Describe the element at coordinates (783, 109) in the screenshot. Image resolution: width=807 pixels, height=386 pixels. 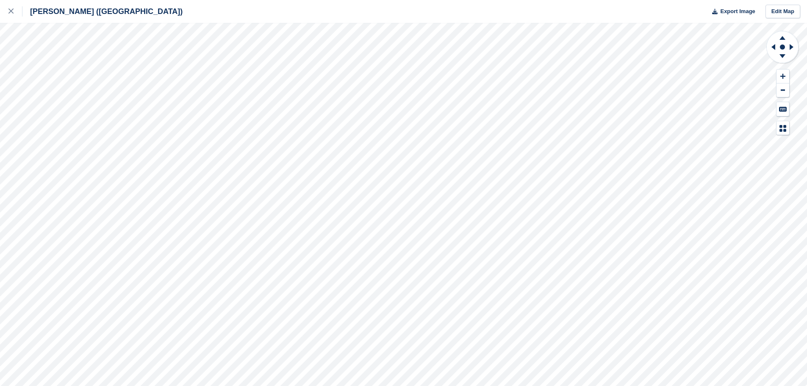
I see `button: Keyboard Shortcuts` at that location.